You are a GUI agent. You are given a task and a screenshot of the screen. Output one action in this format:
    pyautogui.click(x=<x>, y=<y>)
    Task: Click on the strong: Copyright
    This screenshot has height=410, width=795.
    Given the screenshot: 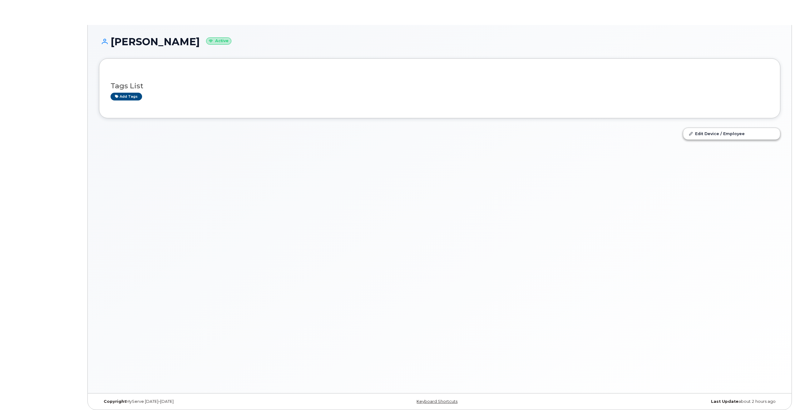 What is the action you would take?
    pyautogui.click(x=115, y=401)
    